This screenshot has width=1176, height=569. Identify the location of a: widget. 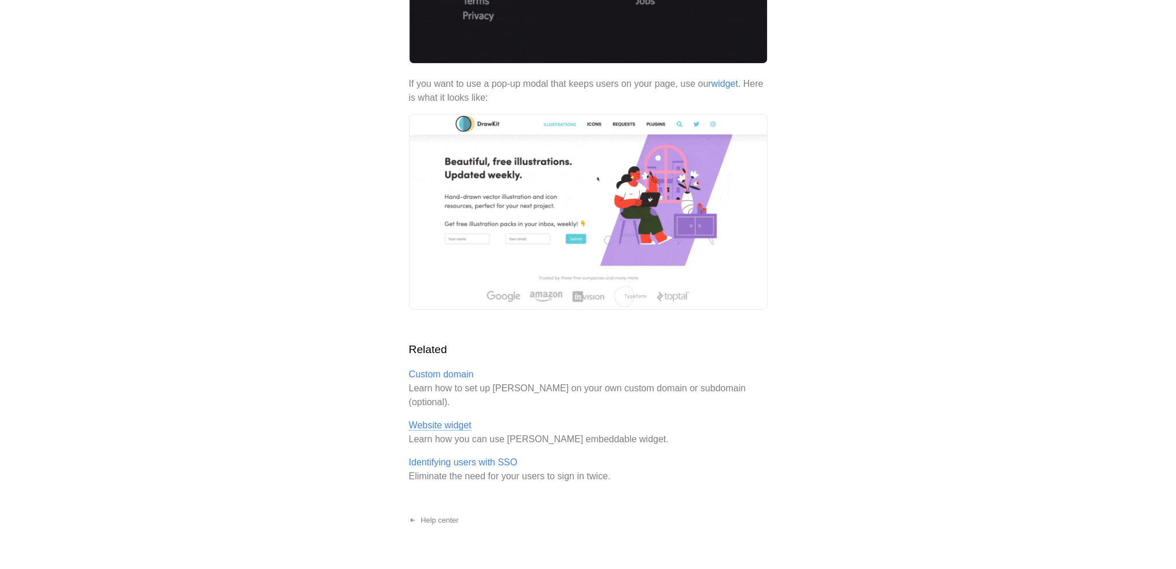
(725, 83).